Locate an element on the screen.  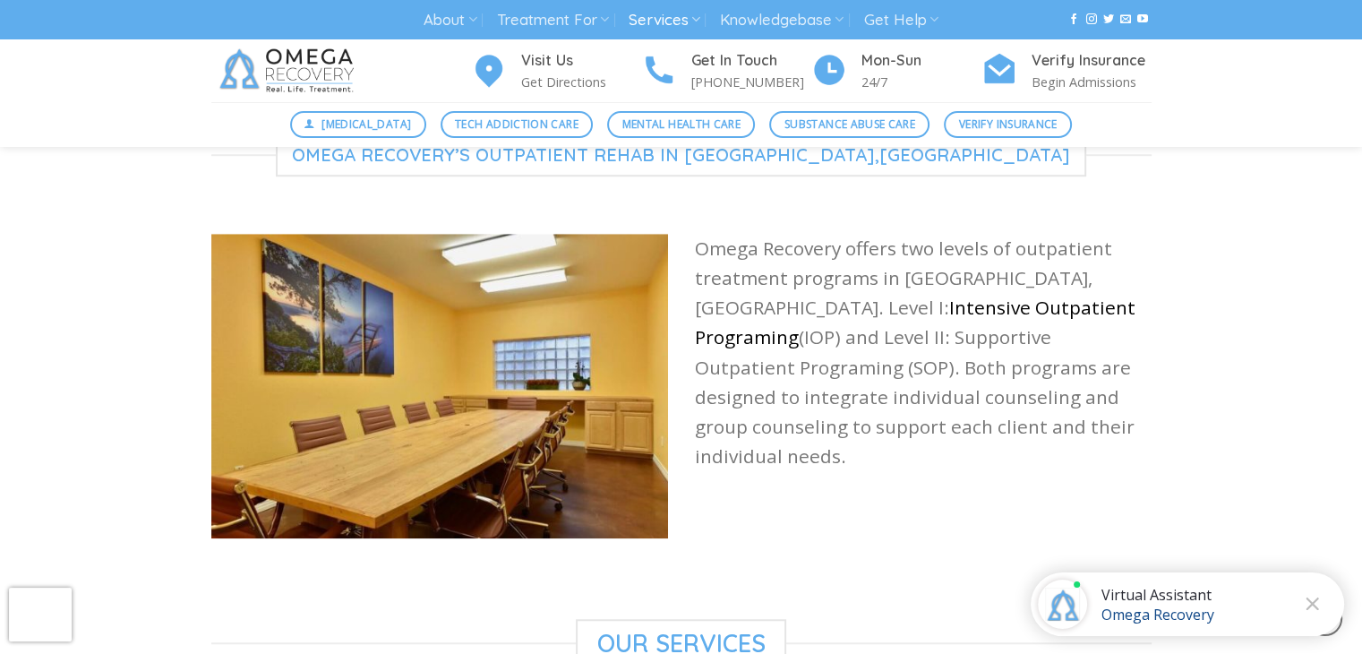
p: Begin Admissions is located at coordinates (1092, 82).